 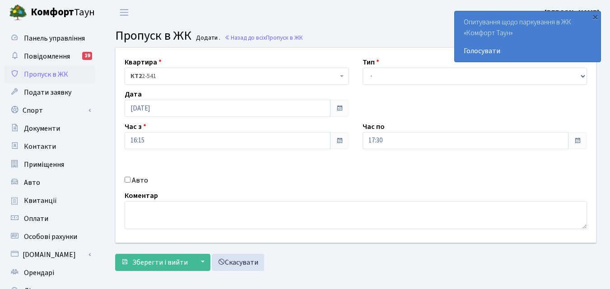 What do you see at coordinates (50, 38) in the screenshot?
I see `a: Панель управління` at bounding box center [50, 38].